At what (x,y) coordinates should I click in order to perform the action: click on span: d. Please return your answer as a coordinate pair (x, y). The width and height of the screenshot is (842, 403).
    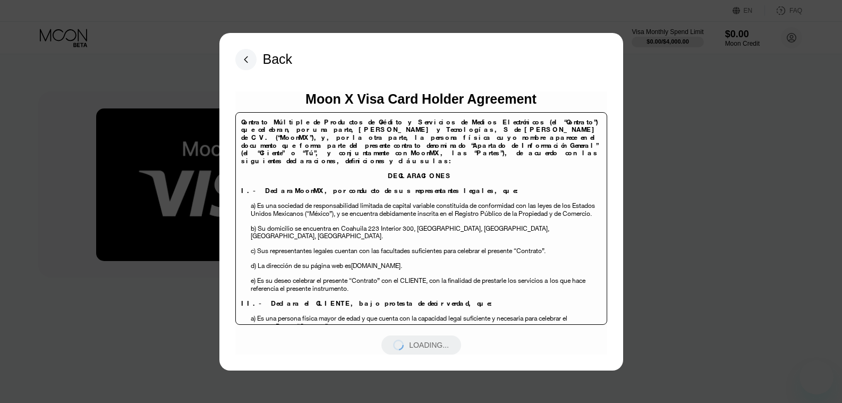
    Looking at the image, I should click on (252, 265).